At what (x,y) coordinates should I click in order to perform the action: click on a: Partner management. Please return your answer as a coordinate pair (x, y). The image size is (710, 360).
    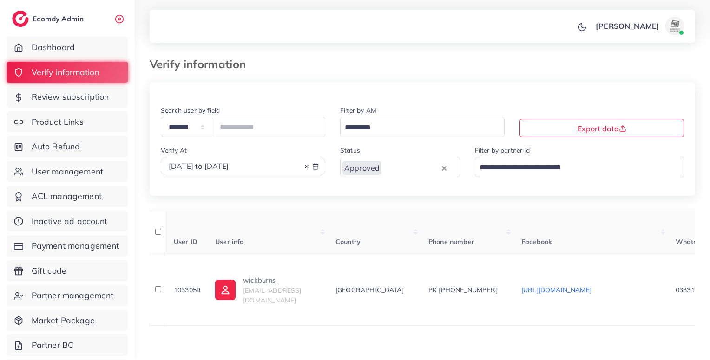
    Looking at the image, I should click on (67, 296).